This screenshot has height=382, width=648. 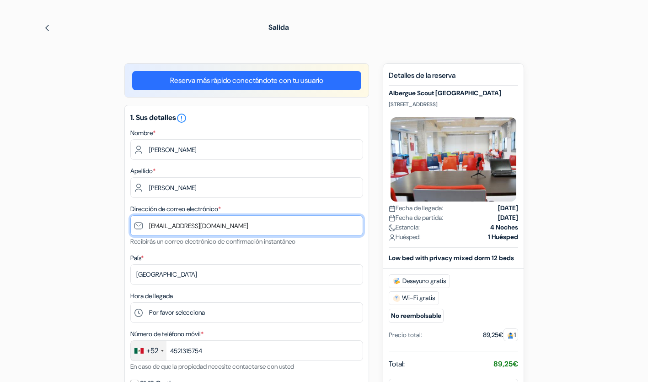 I want to click on img: user_icon.svg, so click(x=392, y=237).